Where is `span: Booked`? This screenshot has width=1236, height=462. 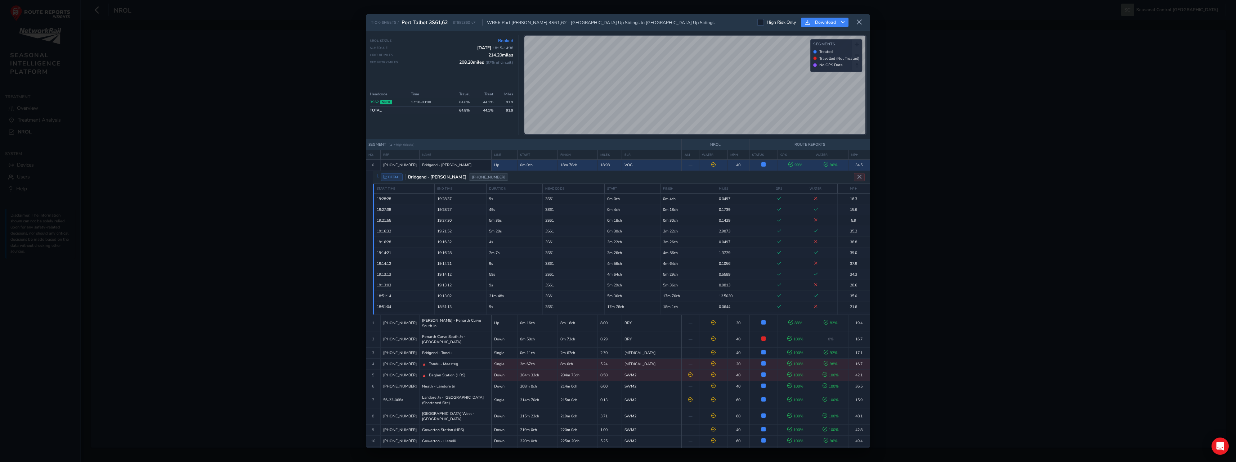
span: Booked is located at coordinates (506, 41).